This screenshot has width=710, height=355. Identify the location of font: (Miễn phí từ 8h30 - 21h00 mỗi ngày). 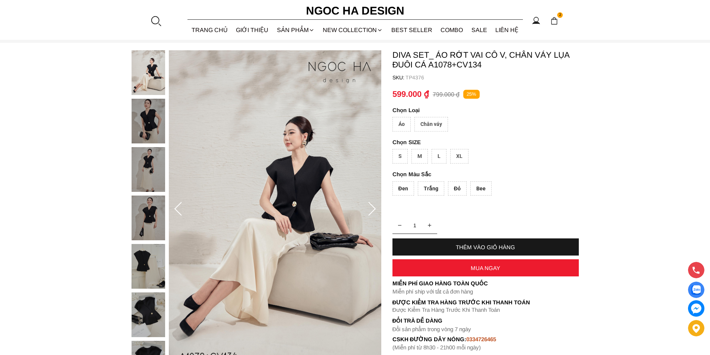
(436, 347).